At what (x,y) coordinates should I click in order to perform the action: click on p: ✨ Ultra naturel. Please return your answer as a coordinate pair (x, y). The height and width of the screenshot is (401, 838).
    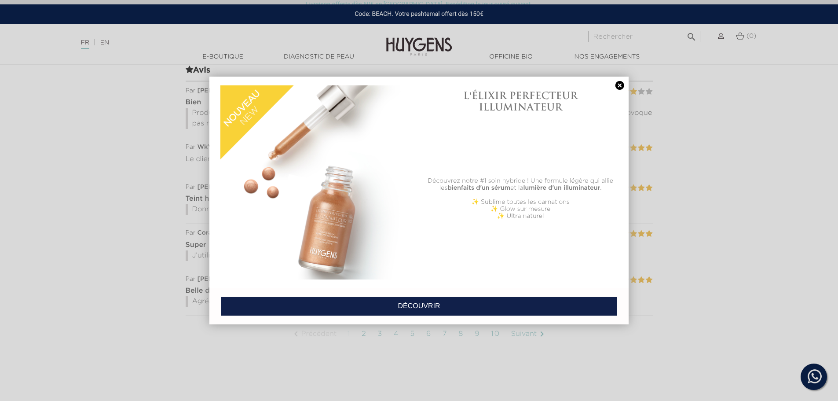
    Looking at the image, I should click on (520, 216).